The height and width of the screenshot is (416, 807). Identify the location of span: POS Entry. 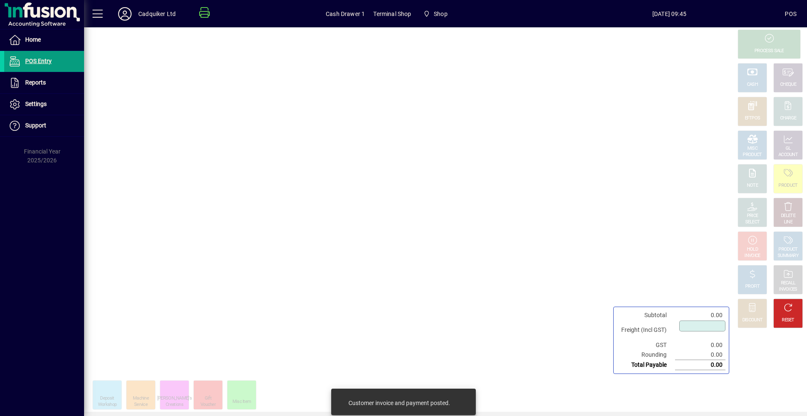
(38, 61).